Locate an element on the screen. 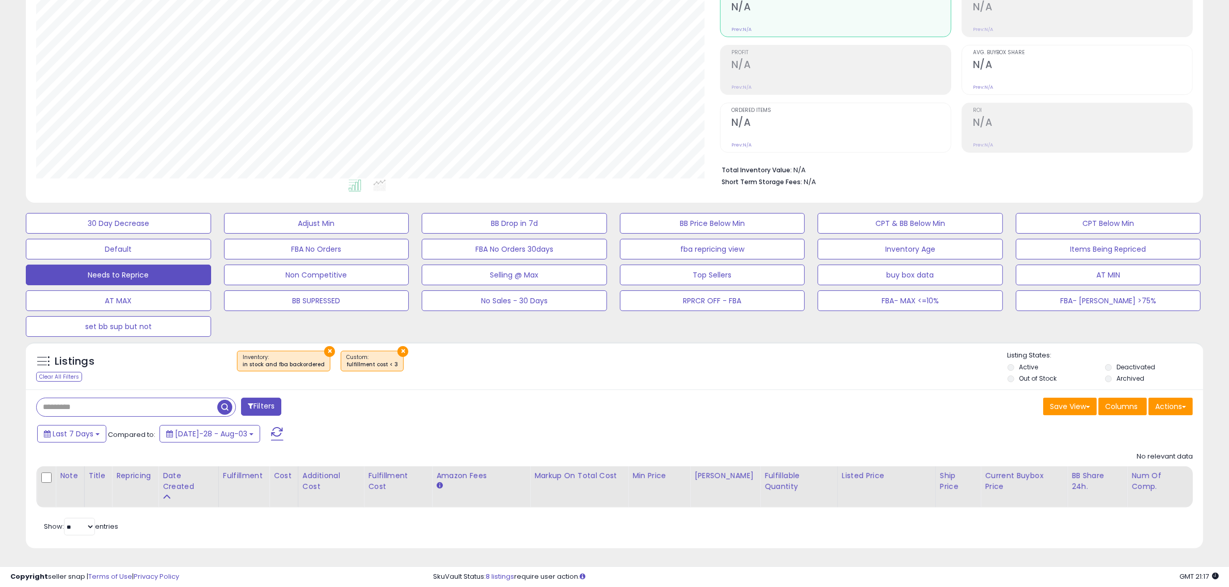 The width and height of the screenshot is (1229, 587). a: Privacy Policy is located at coordinates (156, 577).